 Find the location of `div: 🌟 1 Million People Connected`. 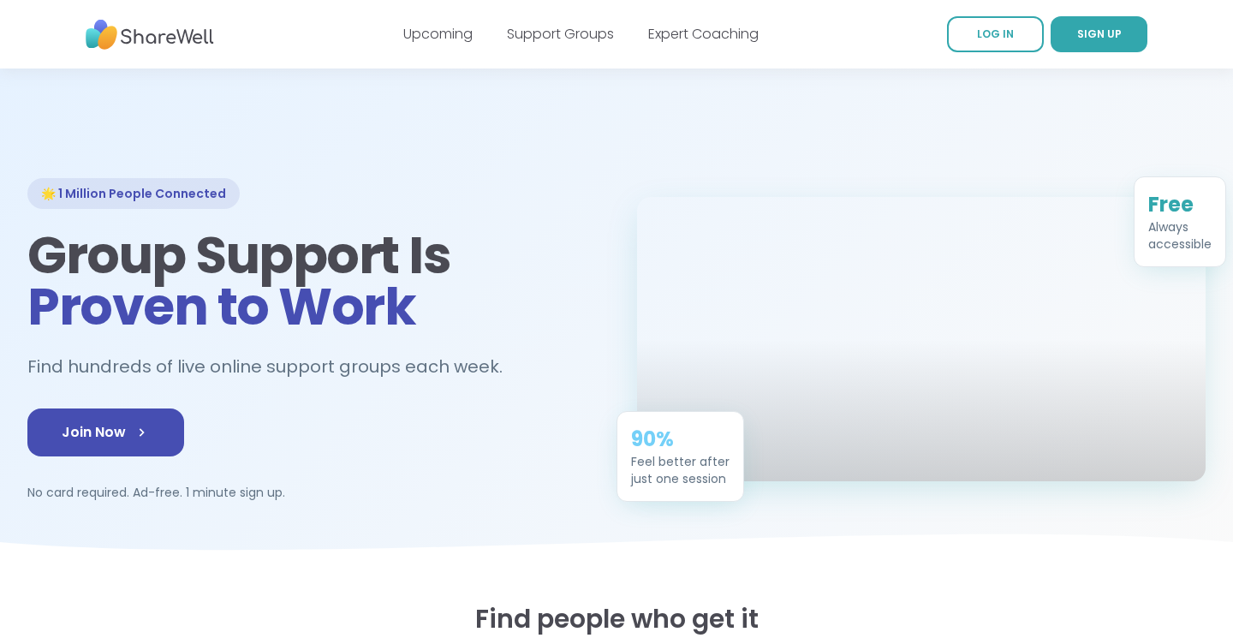

div: 🌟 1 Million People Connected is located at coordinates (134, 193).